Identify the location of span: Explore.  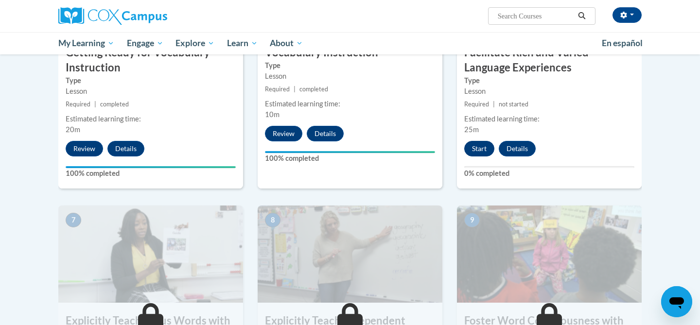
(195, 43).